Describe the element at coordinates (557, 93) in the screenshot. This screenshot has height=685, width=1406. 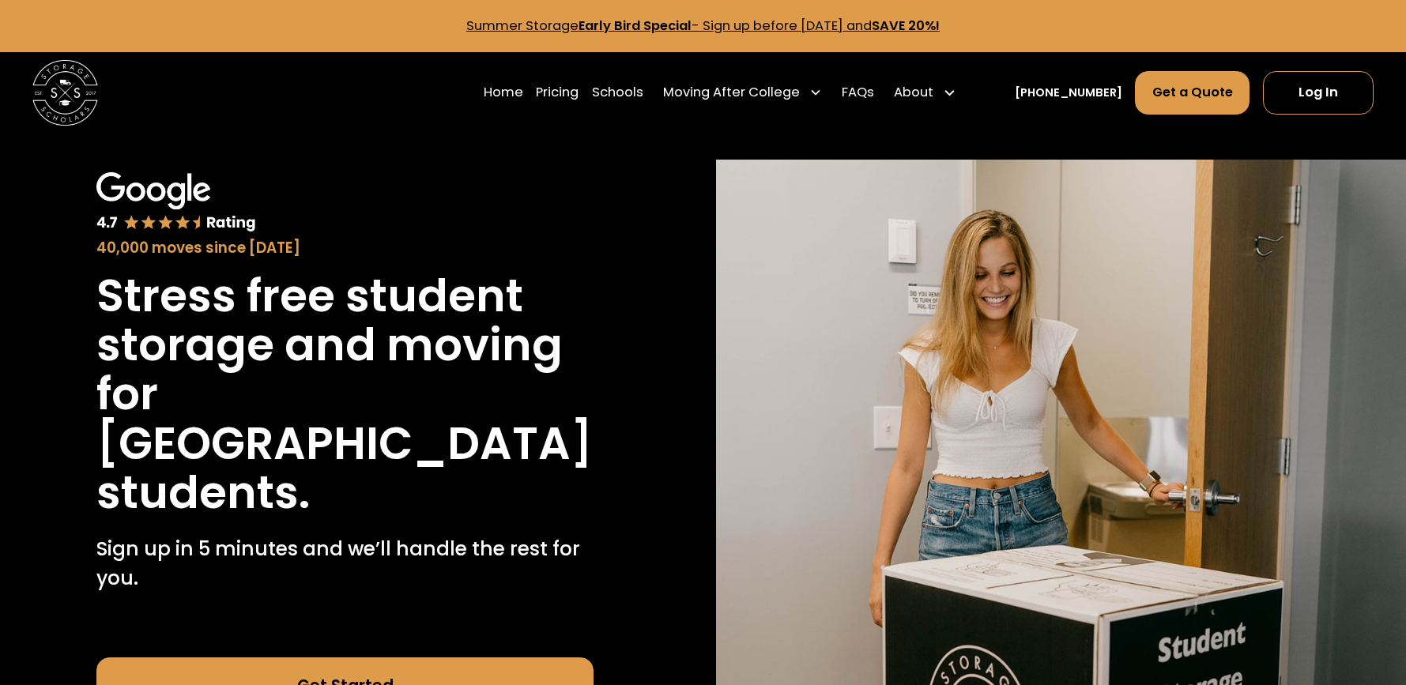
I see `a: Pricing` at that location.